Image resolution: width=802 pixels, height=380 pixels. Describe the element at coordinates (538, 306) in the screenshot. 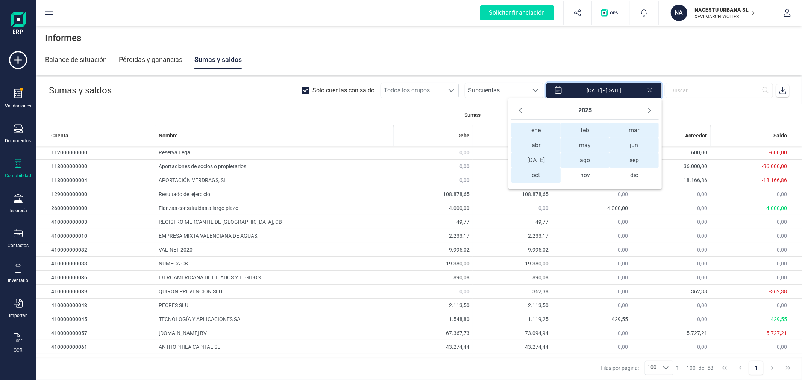

I see `span: 2.113,50` at that location.